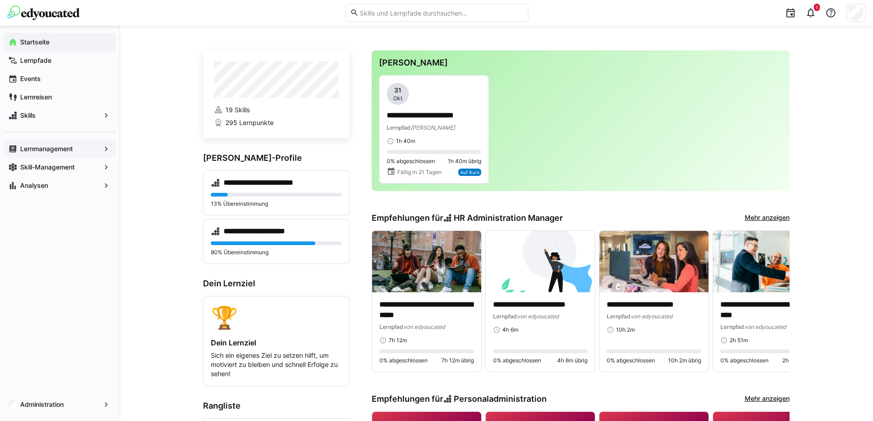 This screenshot has width=873, height=421. What do you see at coordinates (441, 13) in the screenshot?
I see `input: Skills und Lernpfade durchsuchen…` at bounding box center [441, 13].